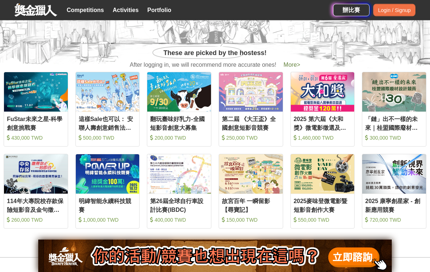 This screenshot has height=272, width=430. What do you see at coordinates (394, 220) in the screenshot?
I see `div: 720,000 TWD` at bounding box center [394, 220].